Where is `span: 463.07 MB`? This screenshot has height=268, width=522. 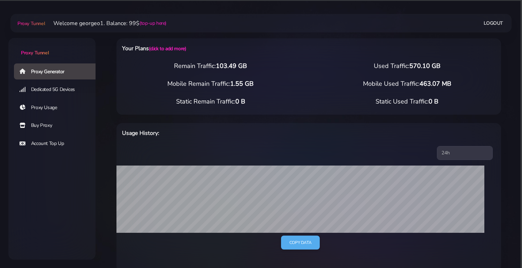 span: 463.07 MB is located at coordinates (435, 84).